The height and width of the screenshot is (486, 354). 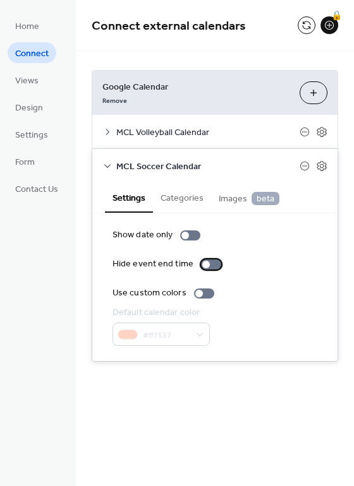 What do you see at coordinates (25, 161) in the screenshot?
I see `a: Form` at bounding box center [25, 161].